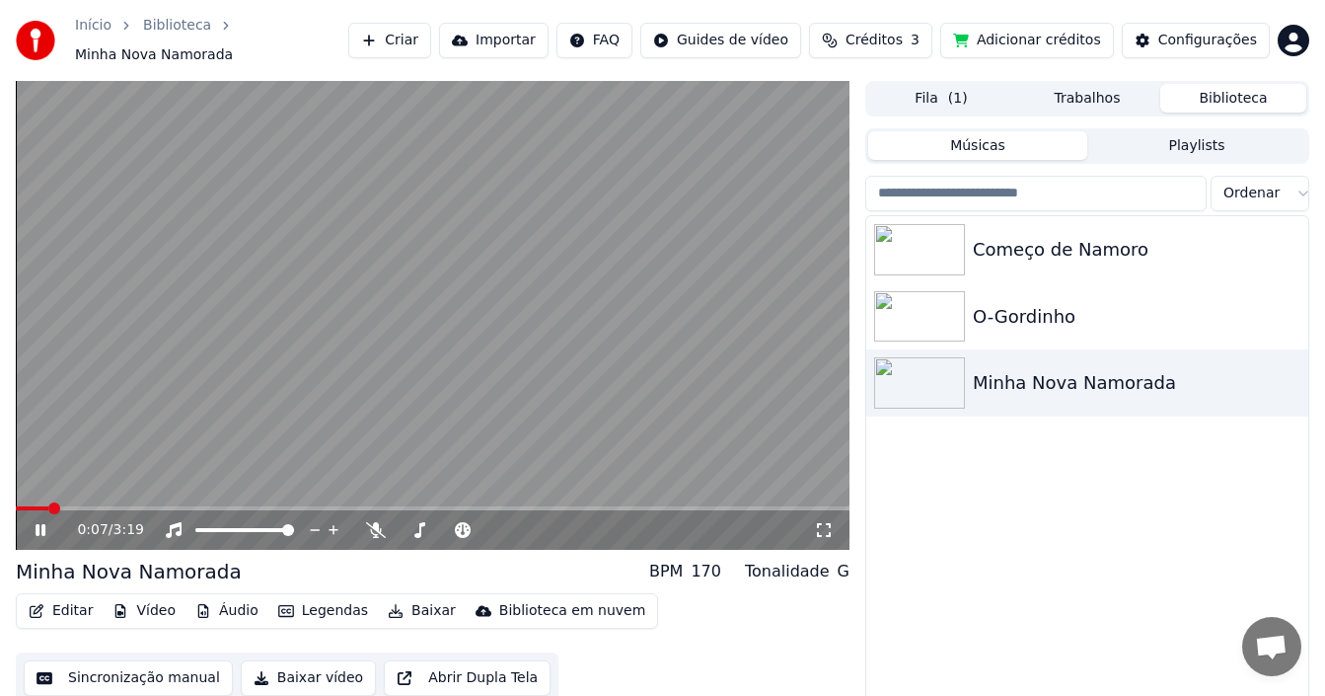 The image size is (1325, 696). What do you see at coordinates (144, 611) in the screenshot?
I see `button: Vídeo` at bounding box center [144, 611].